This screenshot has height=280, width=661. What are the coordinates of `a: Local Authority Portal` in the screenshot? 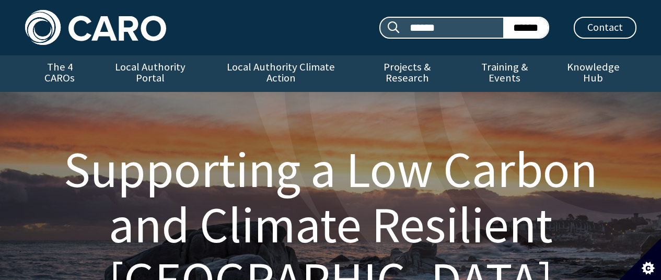 It's located at (151, 74).